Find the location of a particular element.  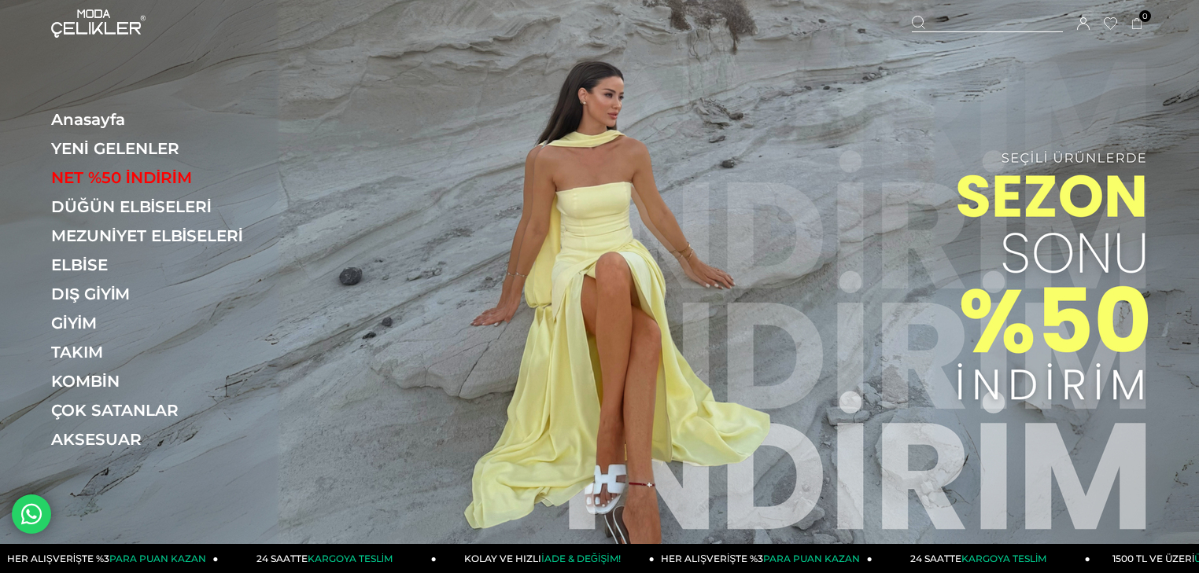

a: DÜĞÜN ELBİSELERİ is located at coordinates (159, 207).